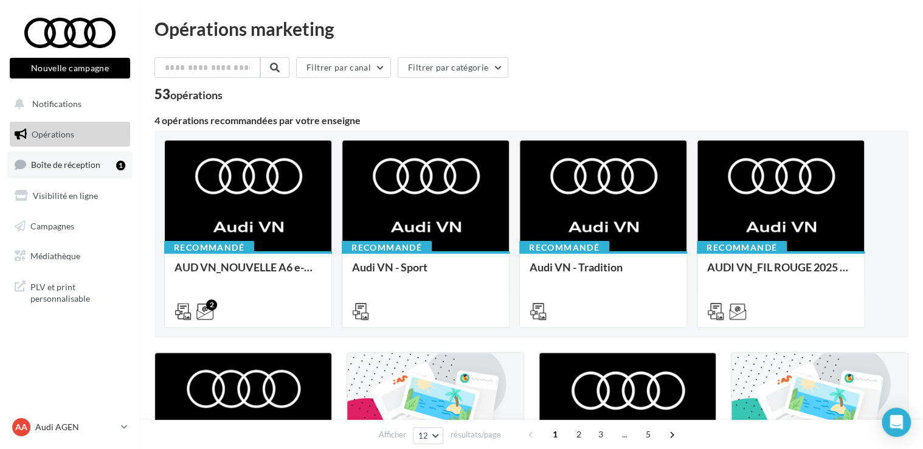 Image resolution: width=923 pixels, height=449 pixels. Describe the element at coordinates (78, 291) in the screenshot. I see `span: PLV et print personnalisable` at that location.